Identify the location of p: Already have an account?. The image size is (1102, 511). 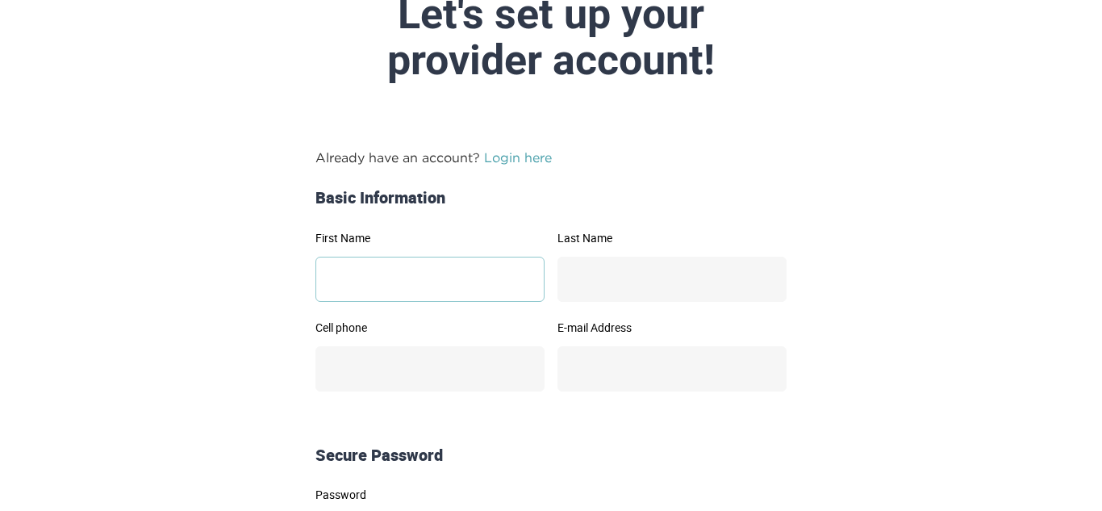
(551, 157).